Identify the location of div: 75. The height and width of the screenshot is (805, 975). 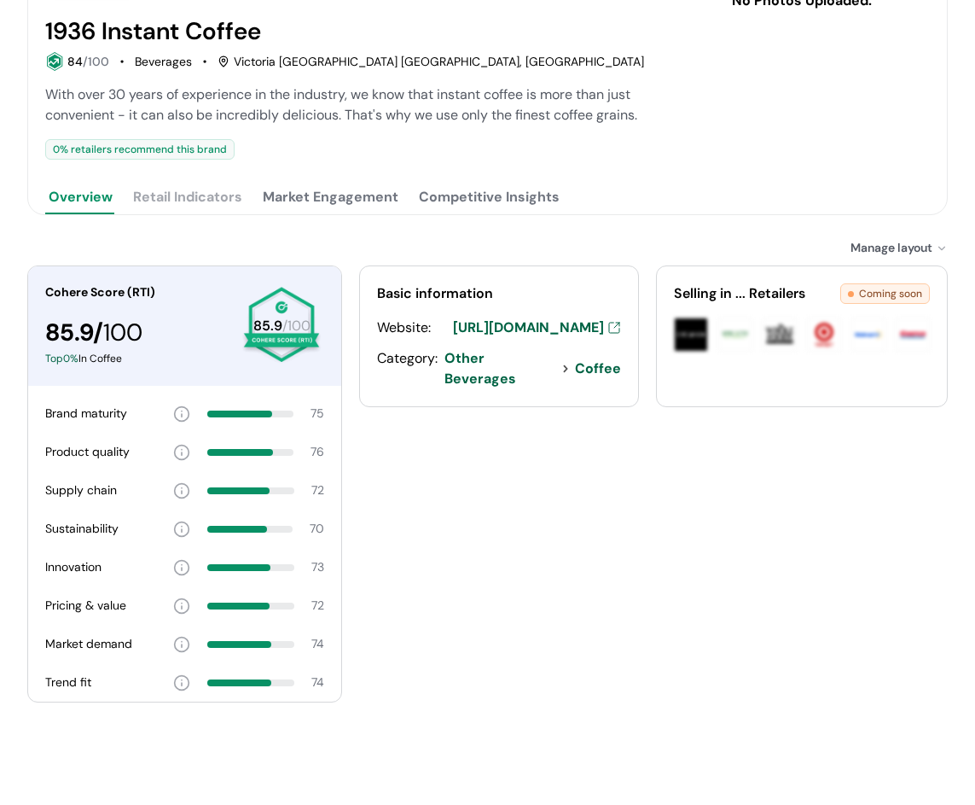
(317, 413).